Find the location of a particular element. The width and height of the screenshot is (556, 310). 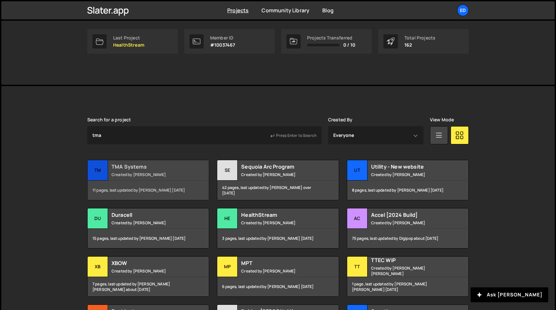

div: Du is located at coordinates (98, 218).